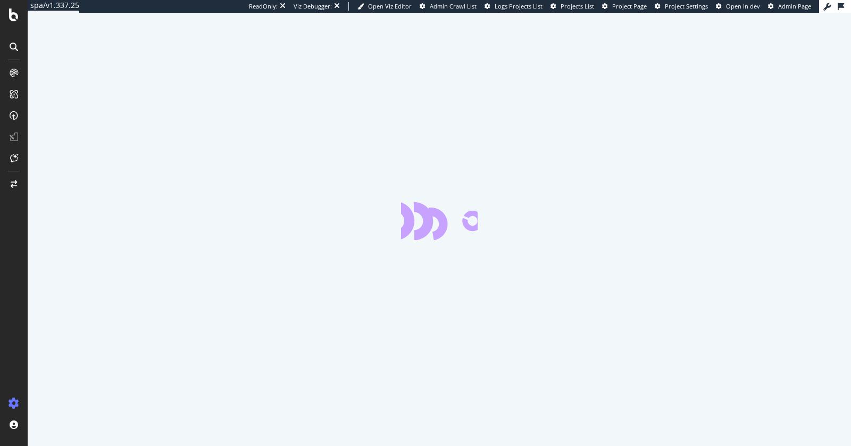 The height and width of the screenshot is (446, 851). Describe the element at coordinates (519, 6) in the screenshot. I see `span: Logs Projects List` at that location.